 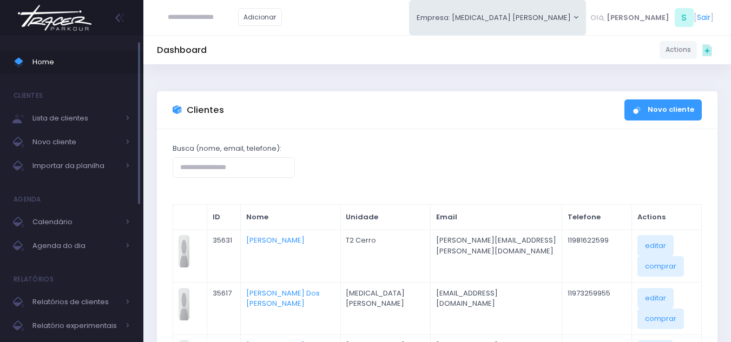 What do you see at coordinates (76, 118) in the screenshot?
I see `span: Lista de clientes` at bounding box center [76, 118].